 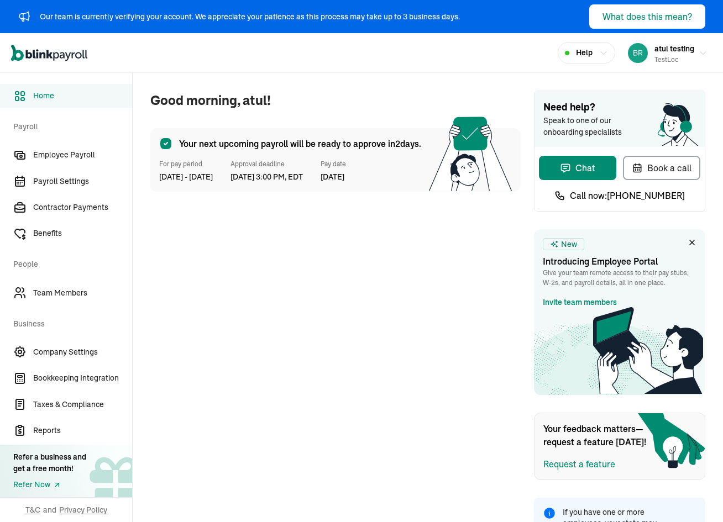 I want to click on span: Employee Payroll, so click(x=82, y=155).